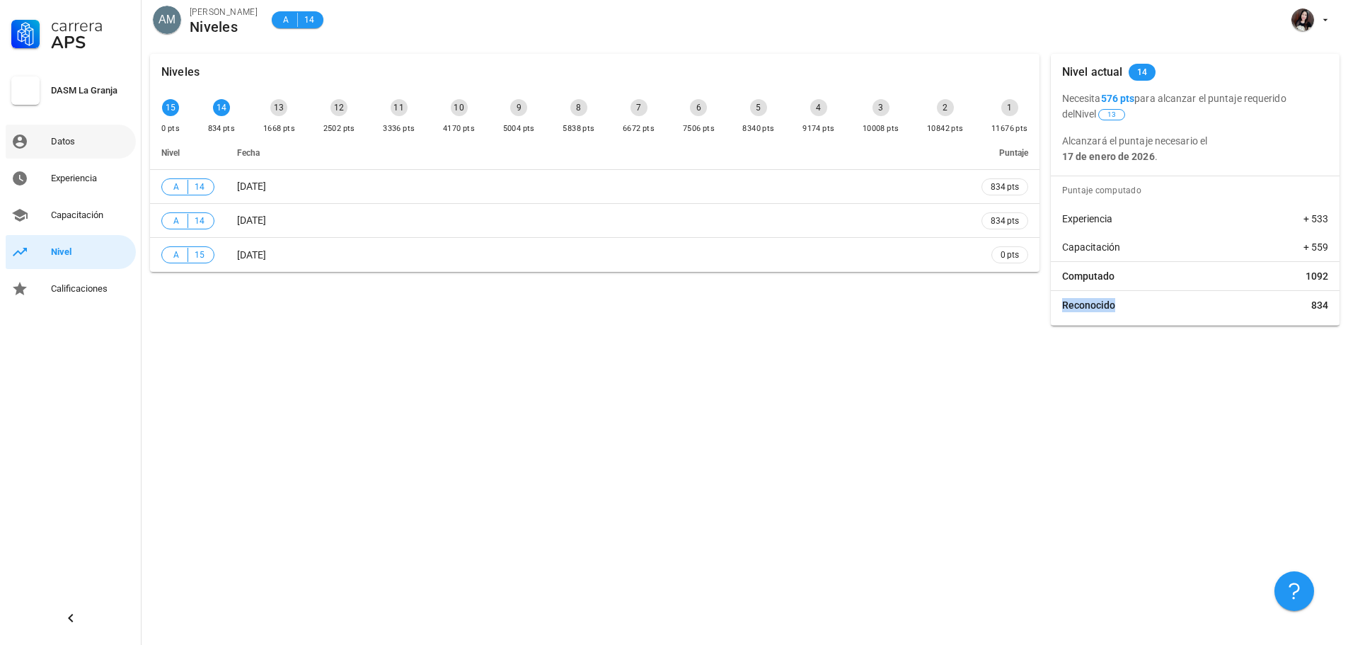 The width and height of the screenshot is (1348, 645). Describe the element at coordinates (519, 108) in the screenshot. I see `div: 9` at that location.